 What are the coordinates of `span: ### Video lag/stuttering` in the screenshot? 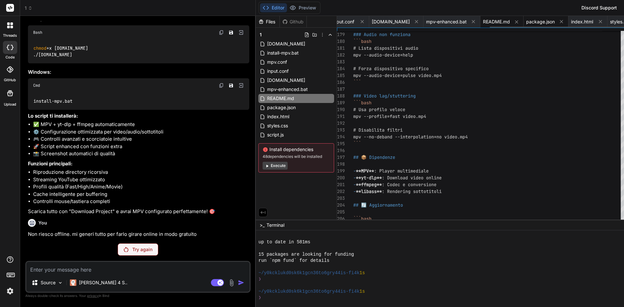 It's located at (384, 96).